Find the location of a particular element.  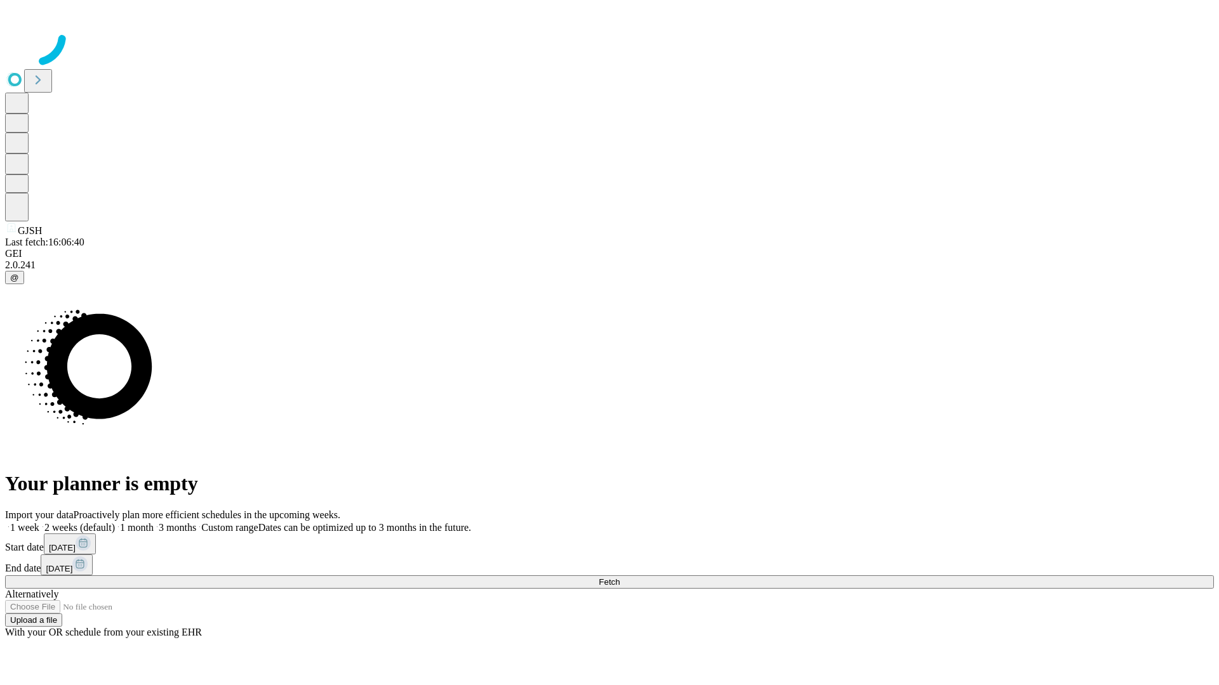

span: Custom range is located at coordinates (229, 527).